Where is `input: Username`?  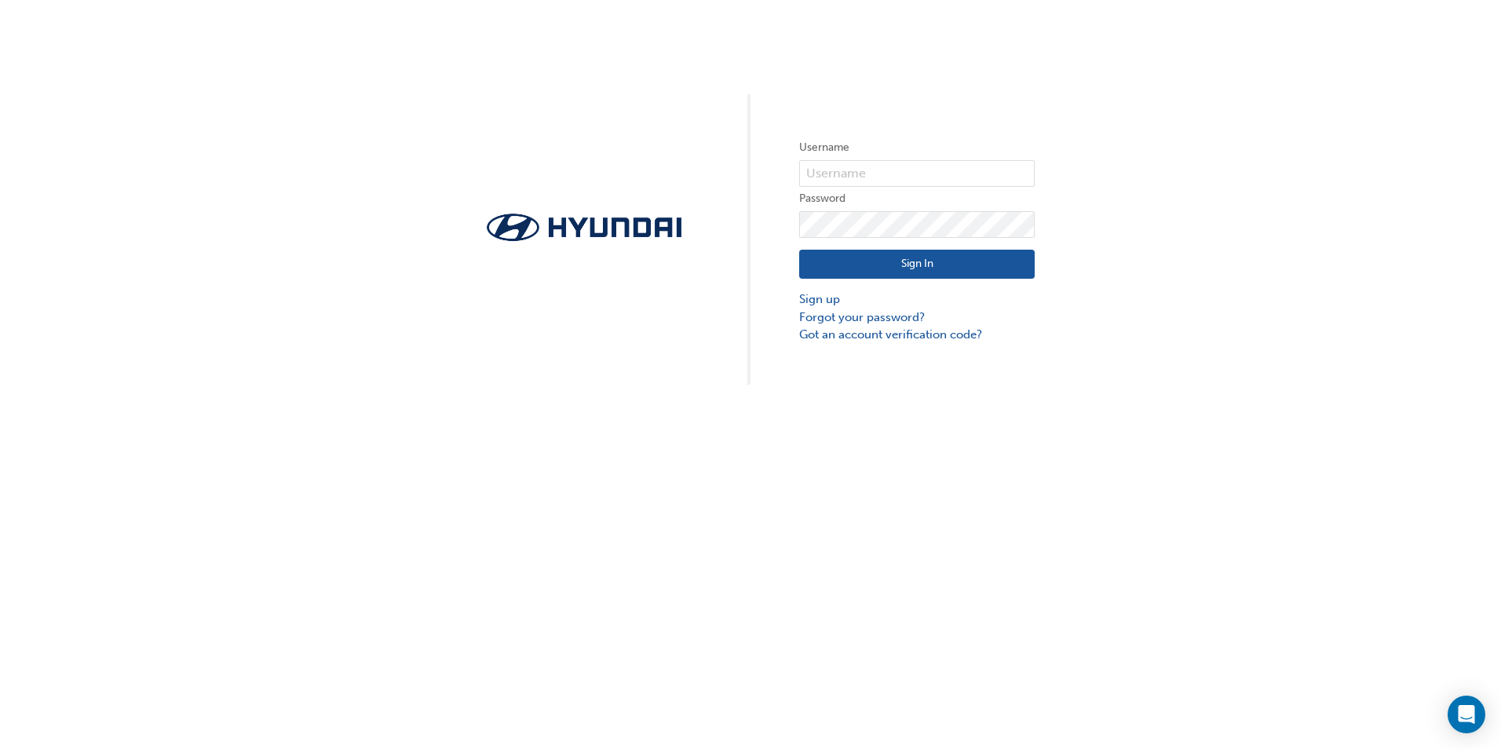
input: Username is located at coordinates (917, 173).